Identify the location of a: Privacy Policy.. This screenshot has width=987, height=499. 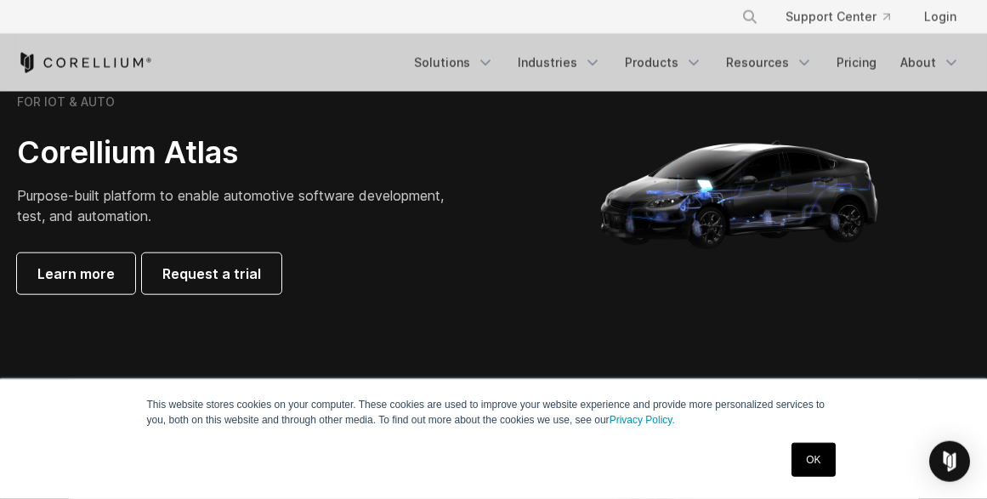
(642, 420).